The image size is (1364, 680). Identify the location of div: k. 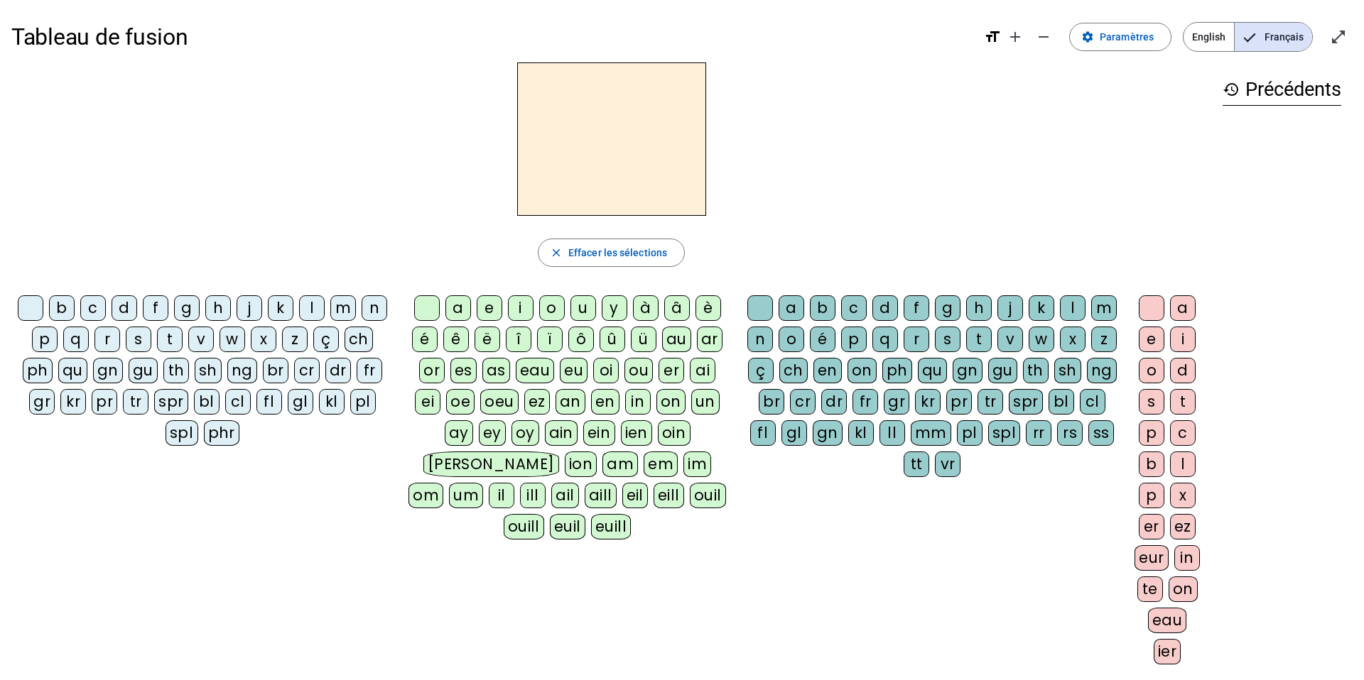
(281, 308).